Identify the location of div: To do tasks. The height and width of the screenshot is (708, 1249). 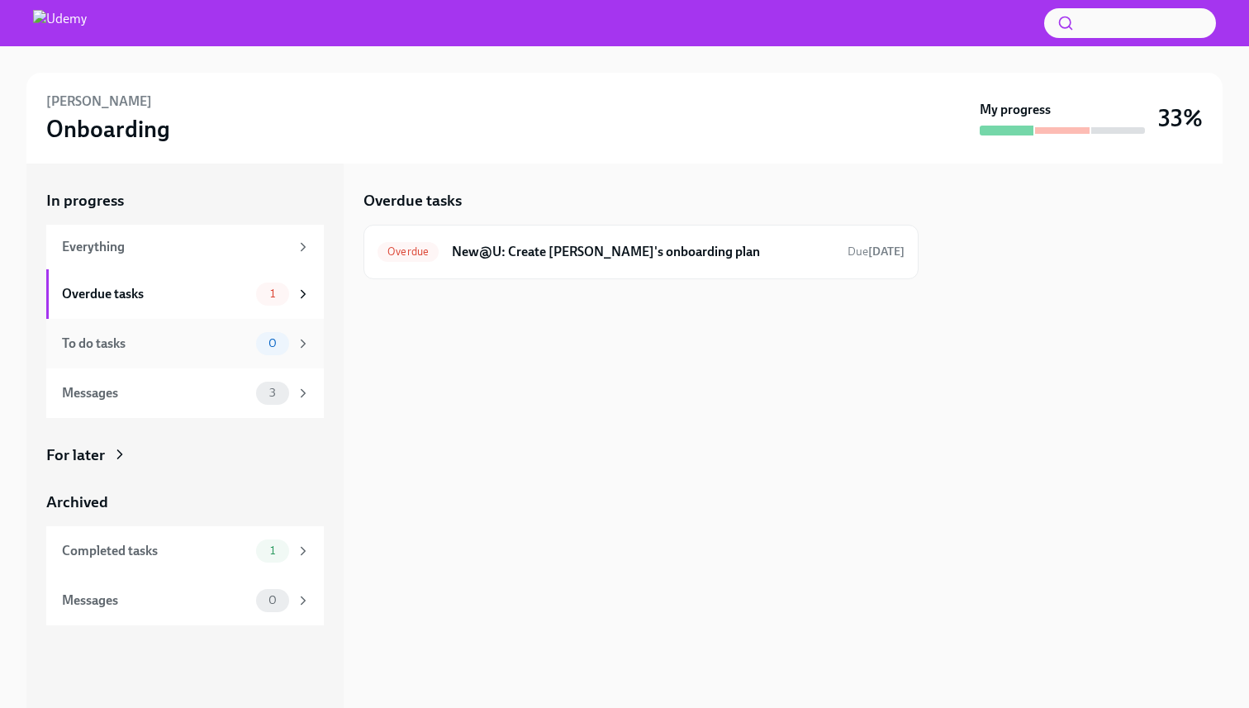
(155, 344).